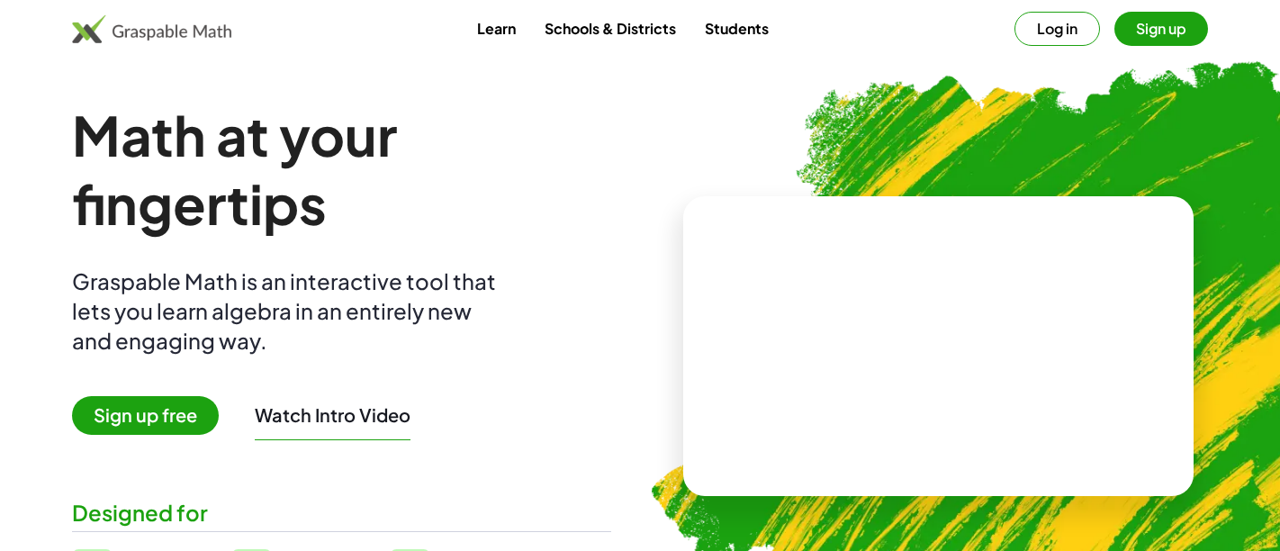 Image resolution: width=1280 pixels, height=551 pixels. Describe the element at coordinates (1057, 29) in the screenshot. I see `button: Log in` at that location.